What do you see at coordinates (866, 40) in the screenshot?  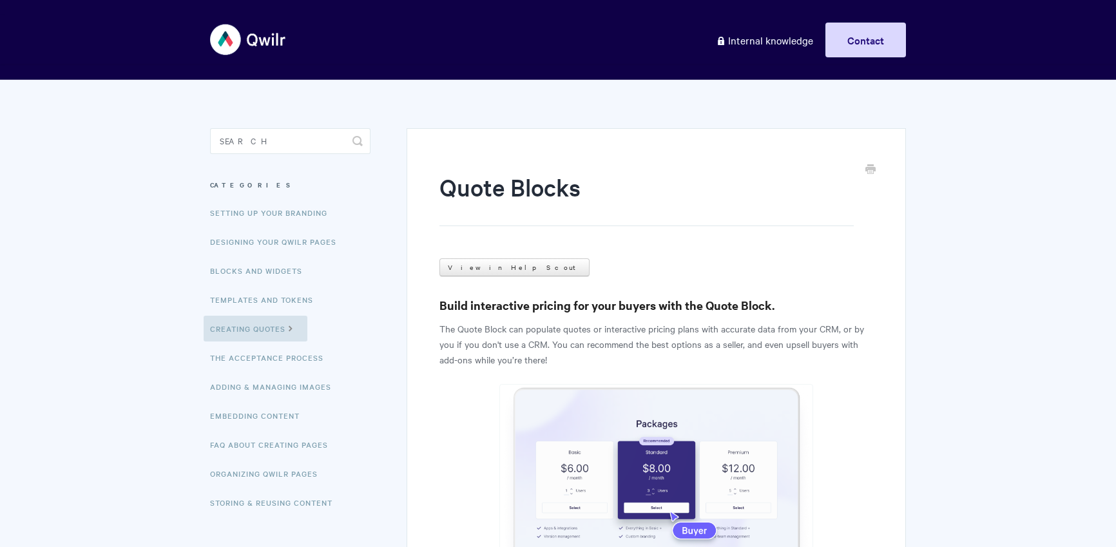 I see `a: Contact` at bounding box center [866, 40].